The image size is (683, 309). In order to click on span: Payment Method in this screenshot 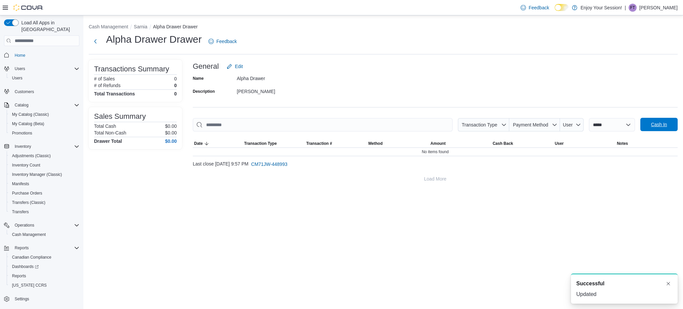, I will do `click(531, 125)`.